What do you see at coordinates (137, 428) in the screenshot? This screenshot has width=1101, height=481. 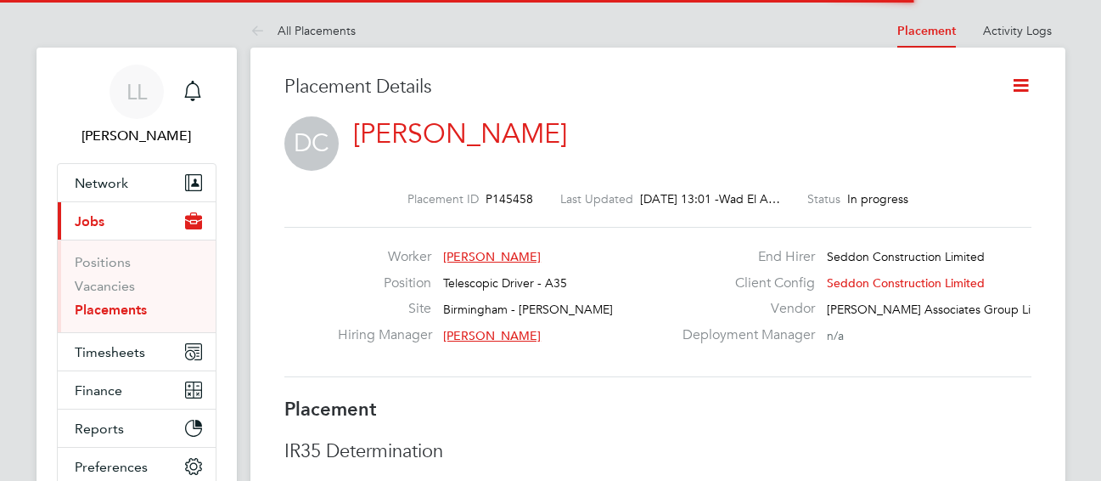 I see `button: Reports` at bounding box center [137, 428].